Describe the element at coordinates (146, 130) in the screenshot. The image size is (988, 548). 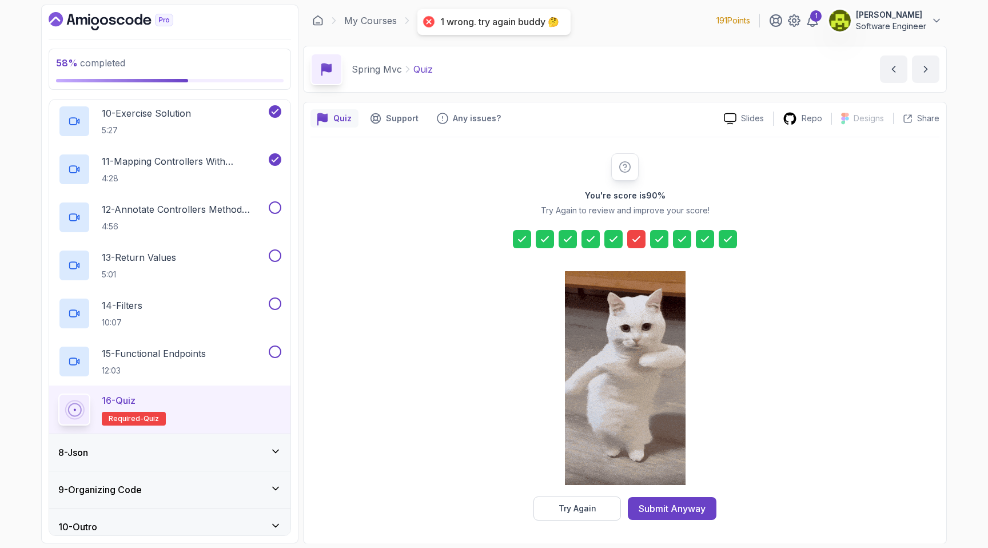
I see `p: 5:27` at that location.